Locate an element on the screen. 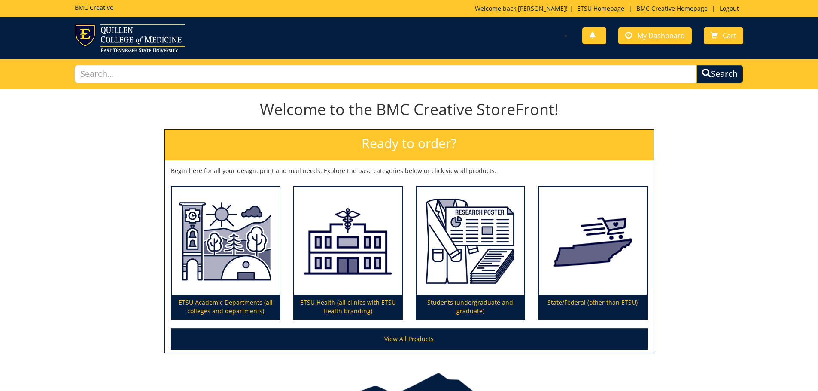 The image size is (818, 391). button: Search is located at coordinates (720, 74).